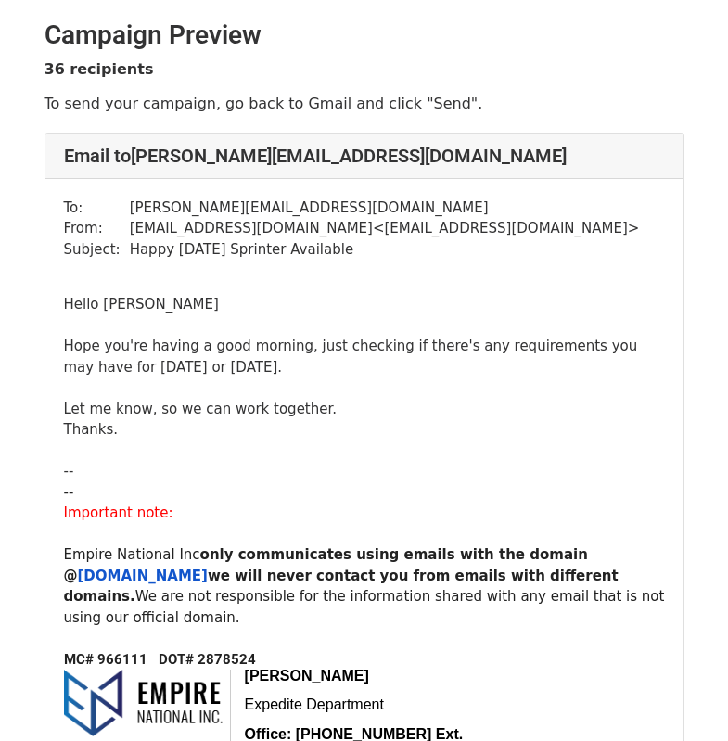 The height and width of the screenshot is (741, 728). I want to click on div: Thanks., so click(364, 429).